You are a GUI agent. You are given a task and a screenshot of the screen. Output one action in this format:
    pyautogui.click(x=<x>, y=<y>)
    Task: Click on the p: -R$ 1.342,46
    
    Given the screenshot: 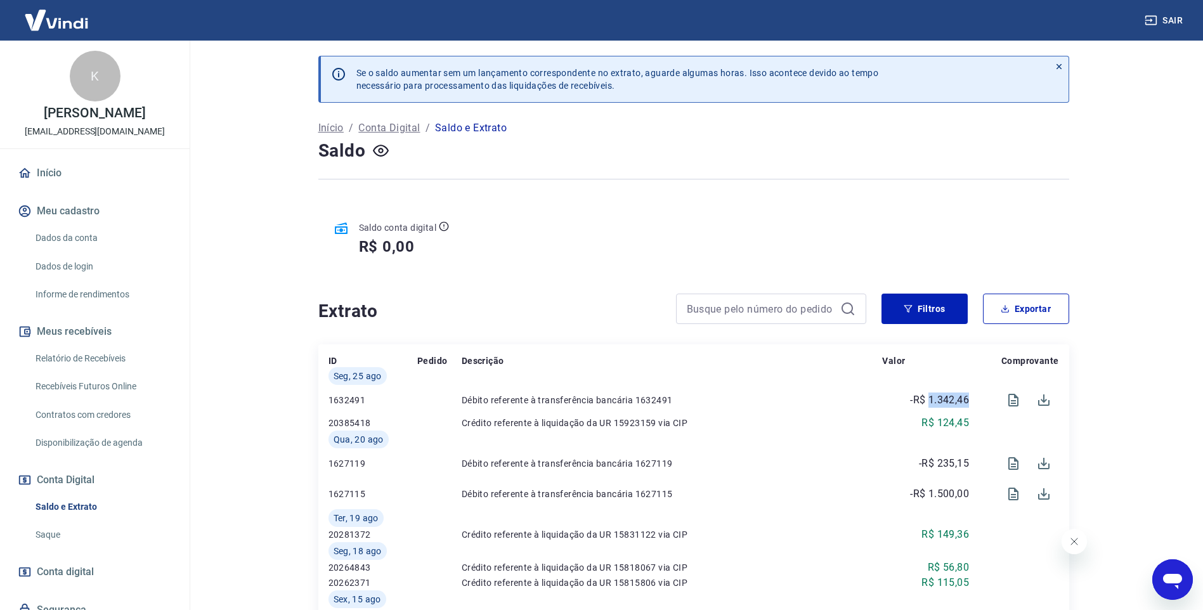 What is the action you would take?
    pyautogui.click(x=939, y=400)
    